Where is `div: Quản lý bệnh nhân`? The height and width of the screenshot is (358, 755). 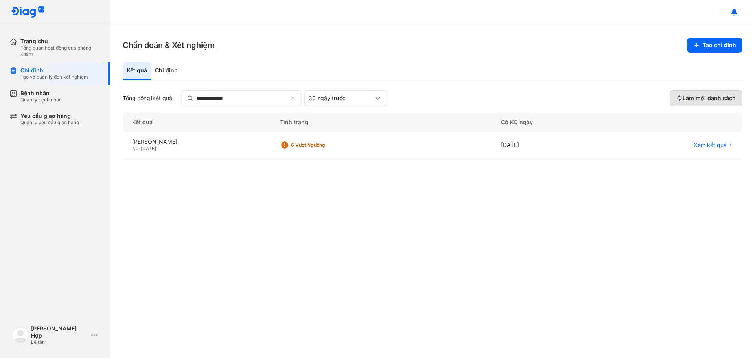 div: Quản lý bệnh nhân is located at coordinates (41, 100).